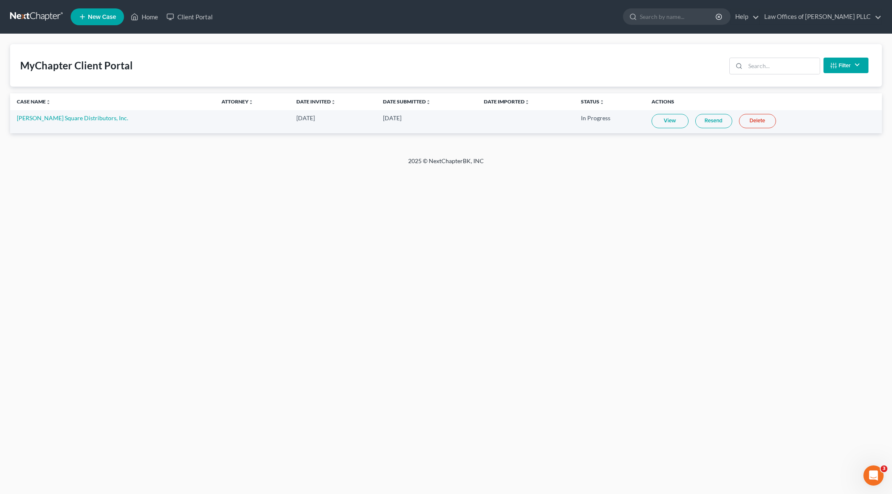 This screenshot has width=892, height=494. I want to click on div: MyChapter Client Portal, so click(76, 66).